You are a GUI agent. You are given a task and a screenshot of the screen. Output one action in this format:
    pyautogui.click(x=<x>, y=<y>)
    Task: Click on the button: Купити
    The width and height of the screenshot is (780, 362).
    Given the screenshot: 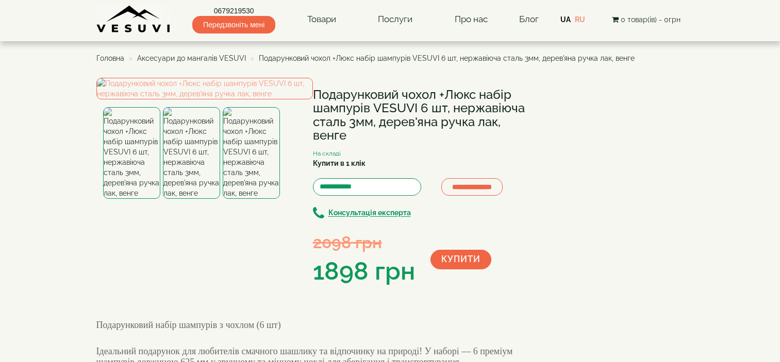 What is the action you would take?
    pyautogui.click(x=461, y=260)
    